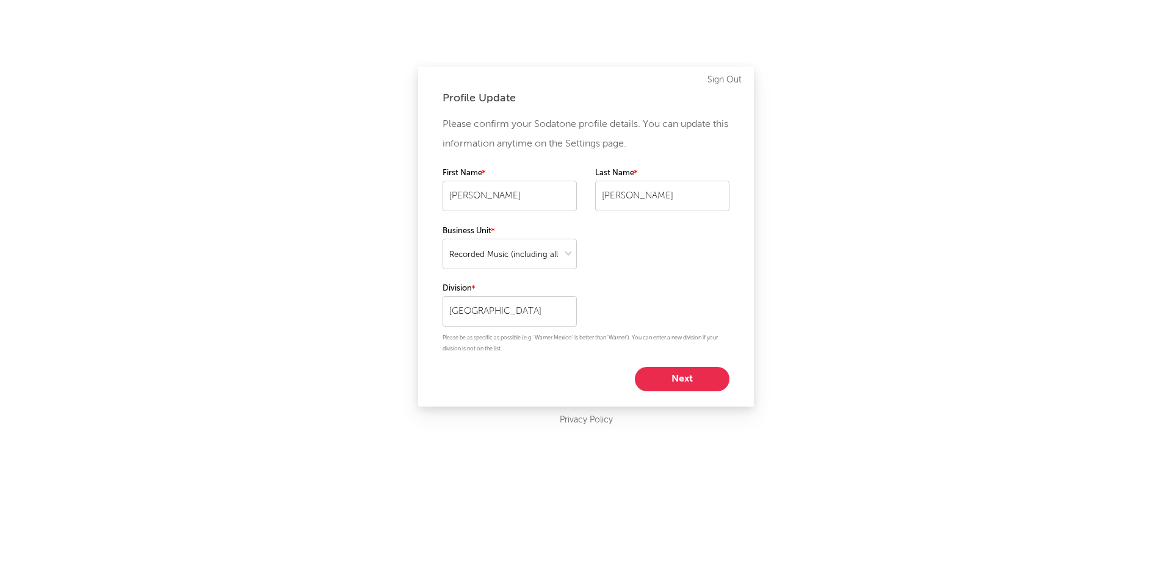 The width and height of the screenshot is (1172, 561). I want to click on p: Please be as specific as possible (e.g. 'Warner Mexico' is better than 'Warner'). You can enter a..., so click(586, 344).